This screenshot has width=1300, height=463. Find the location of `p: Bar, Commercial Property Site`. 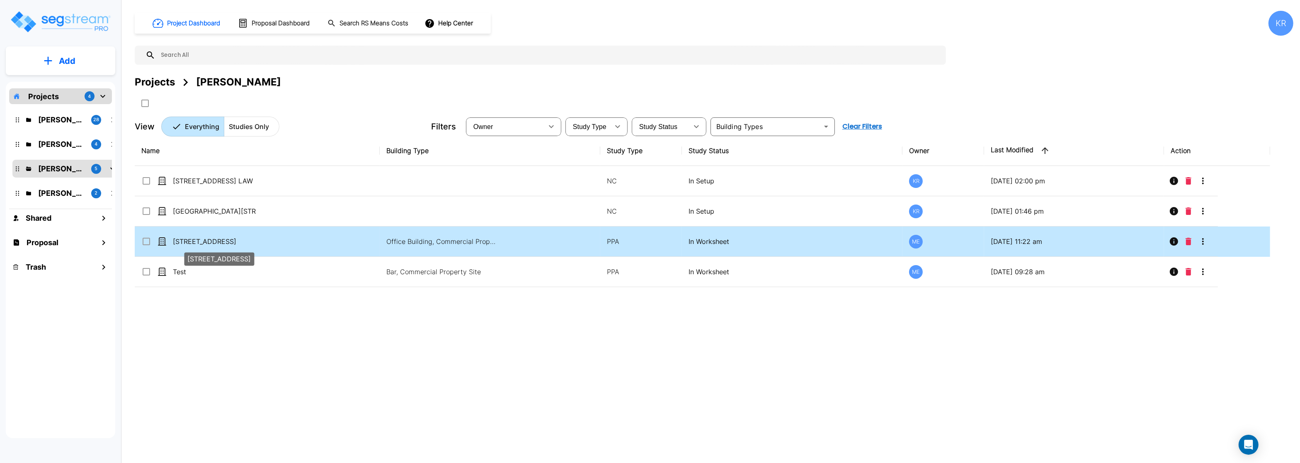

p: Bar, Commercial Property Site is located at coordinates (442, 272).